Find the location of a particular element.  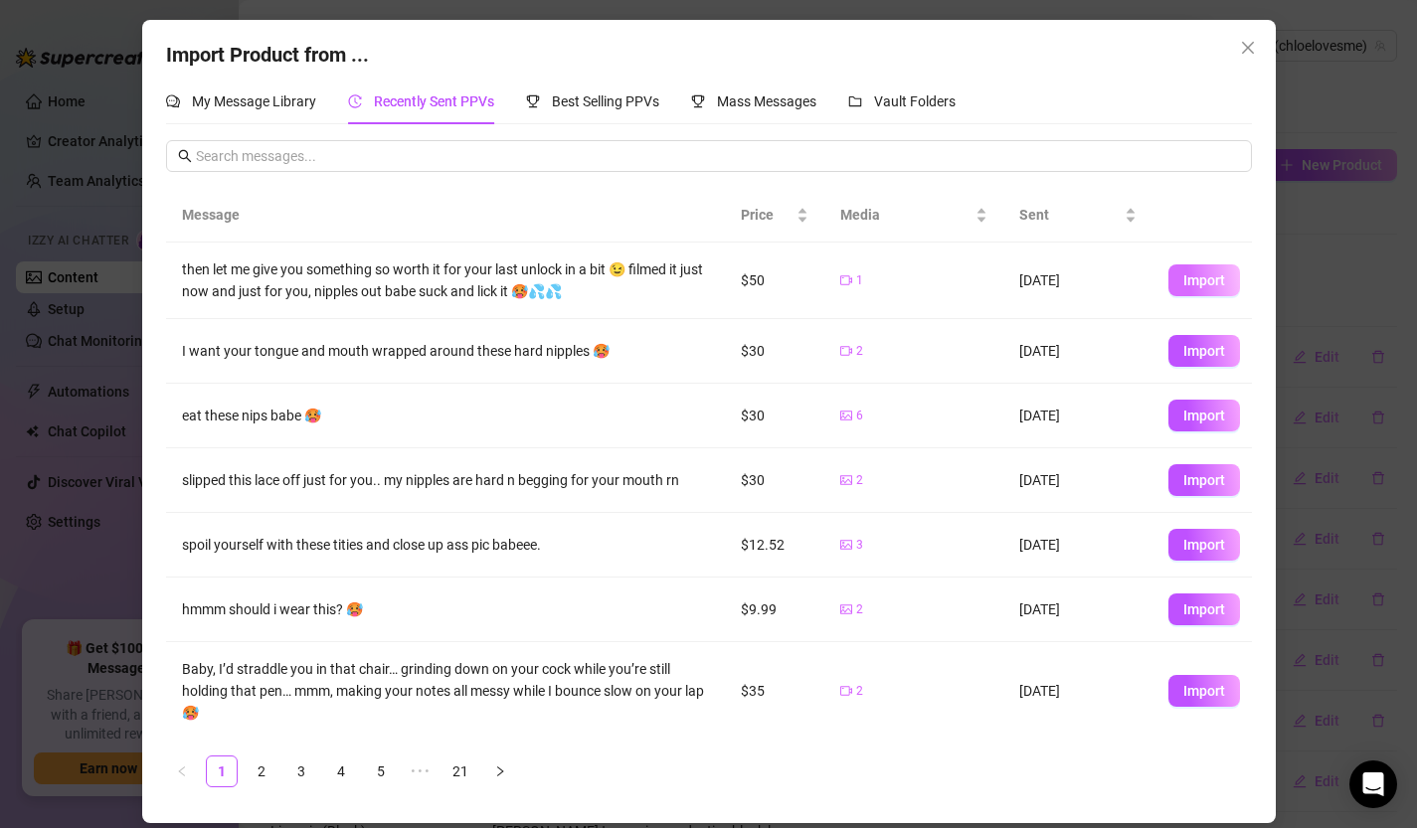

div: hmmm should i wear this? 🥵 is located at coordinates (446, 610).